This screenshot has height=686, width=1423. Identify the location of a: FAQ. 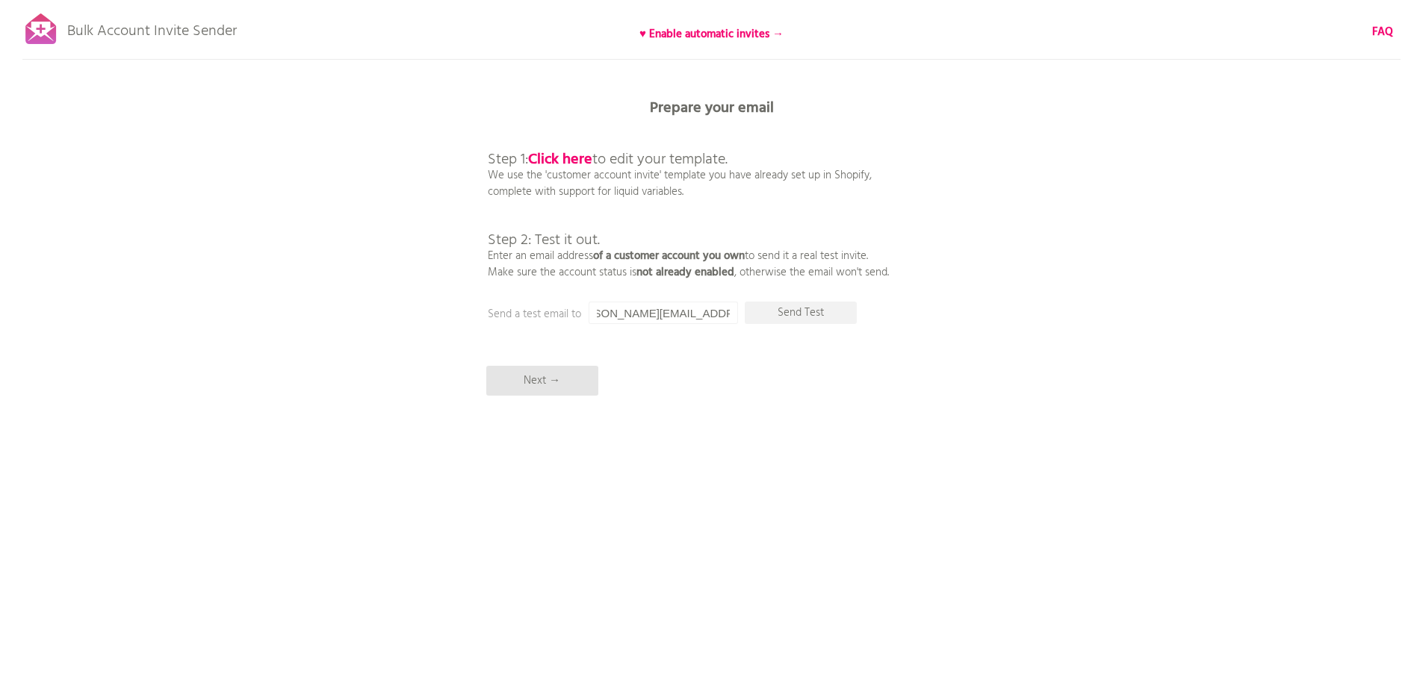
(1382, 32).